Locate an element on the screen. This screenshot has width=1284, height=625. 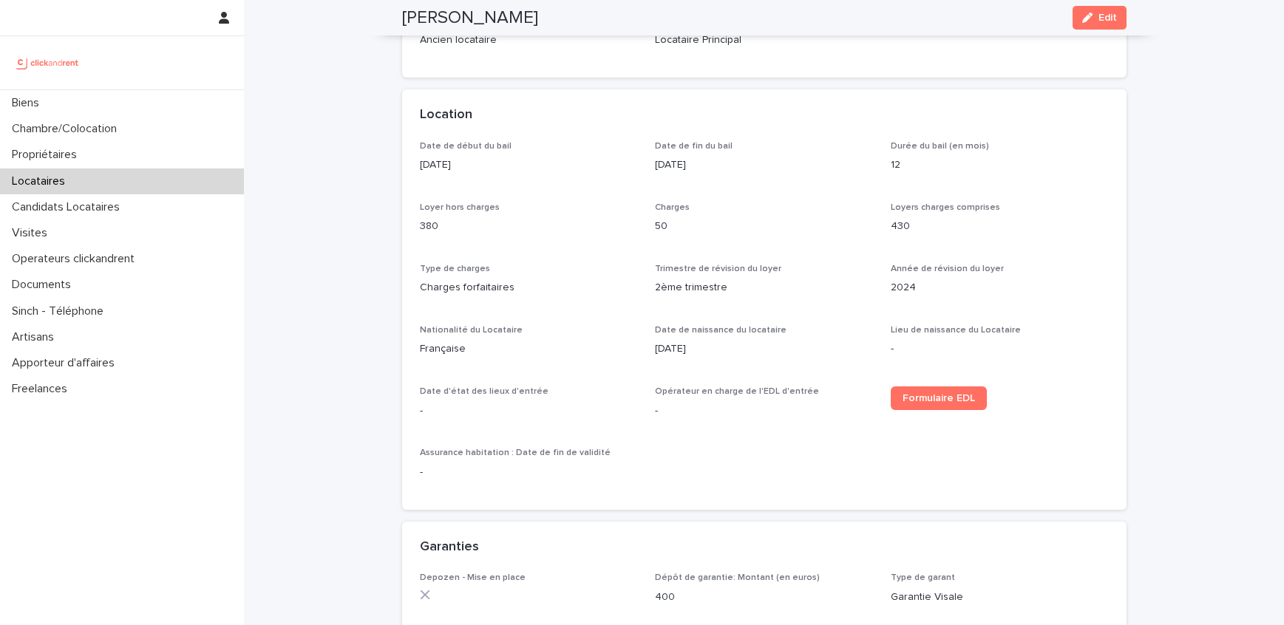
button: Edit is located at coordinates (1099, 18).